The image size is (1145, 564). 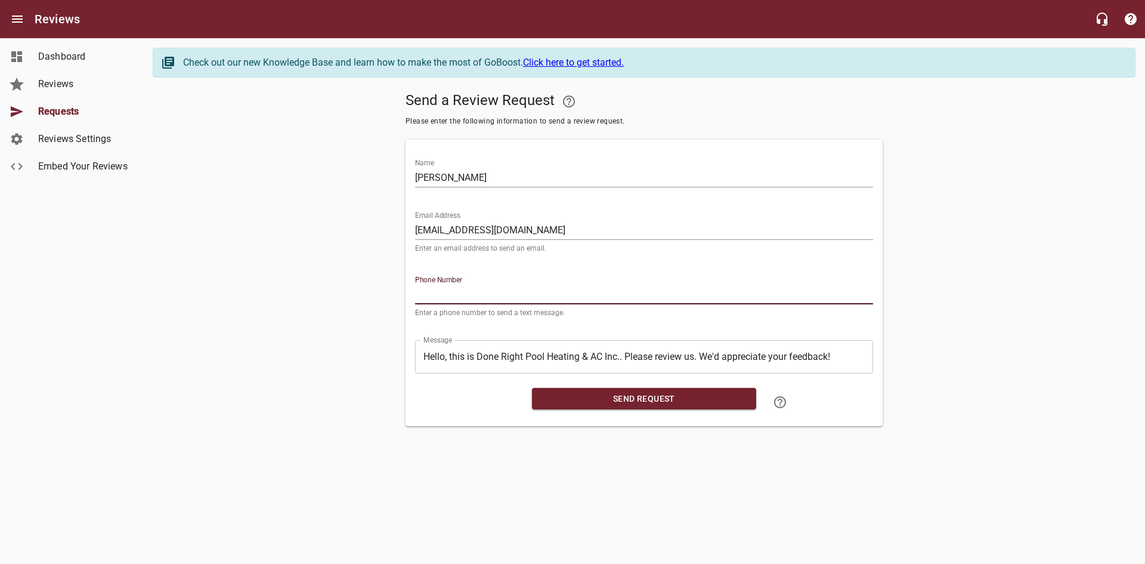 I want to click on a: Your Google or Facebook account must be connected to "Send a Review Request", so click(x=569, y=101).